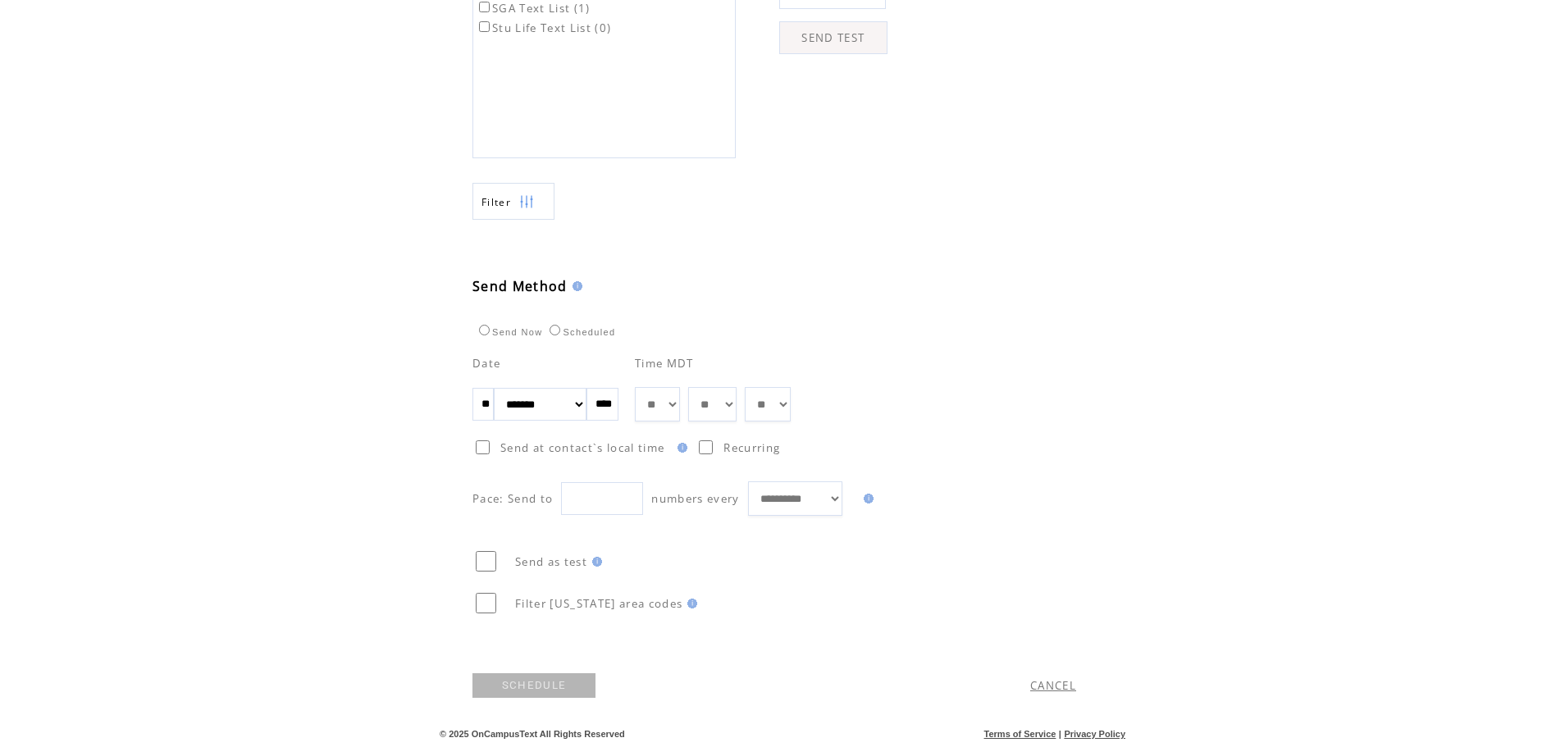 The height and width of the screenshot is (747, 1565). Describe the element at coordinates (484, 26) in the screenshot. I see `input: Stu Life Text List (0)` at that location.